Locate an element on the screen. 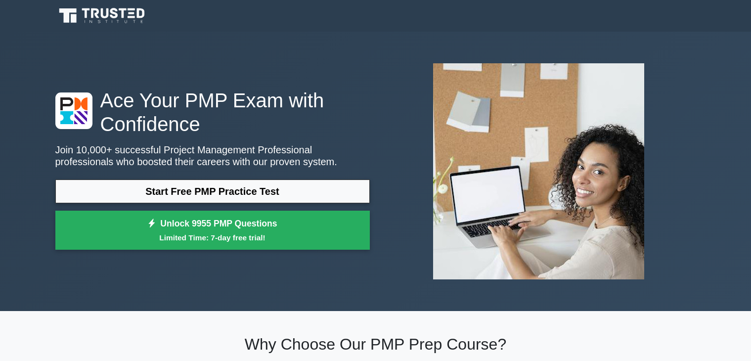 Image resolution: width=751 pixels, height=361 pixels. a: Start Free PMP Practice Test is located at coordinates (213, 191).